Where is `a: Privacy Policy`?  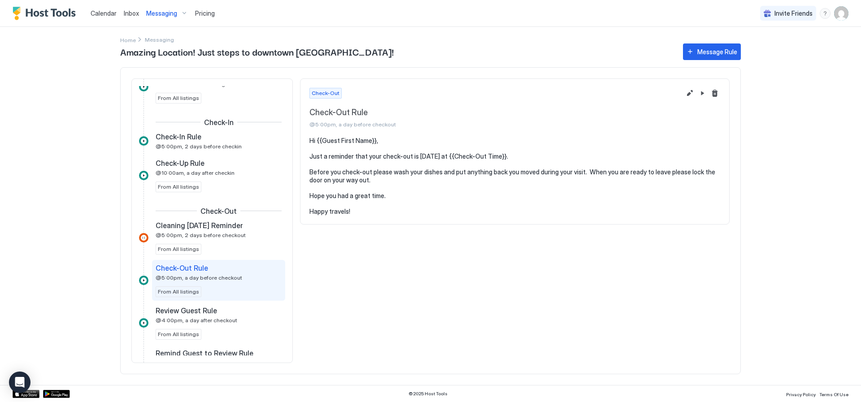
a: Privacy Policy is located at coordinates (801, 394).